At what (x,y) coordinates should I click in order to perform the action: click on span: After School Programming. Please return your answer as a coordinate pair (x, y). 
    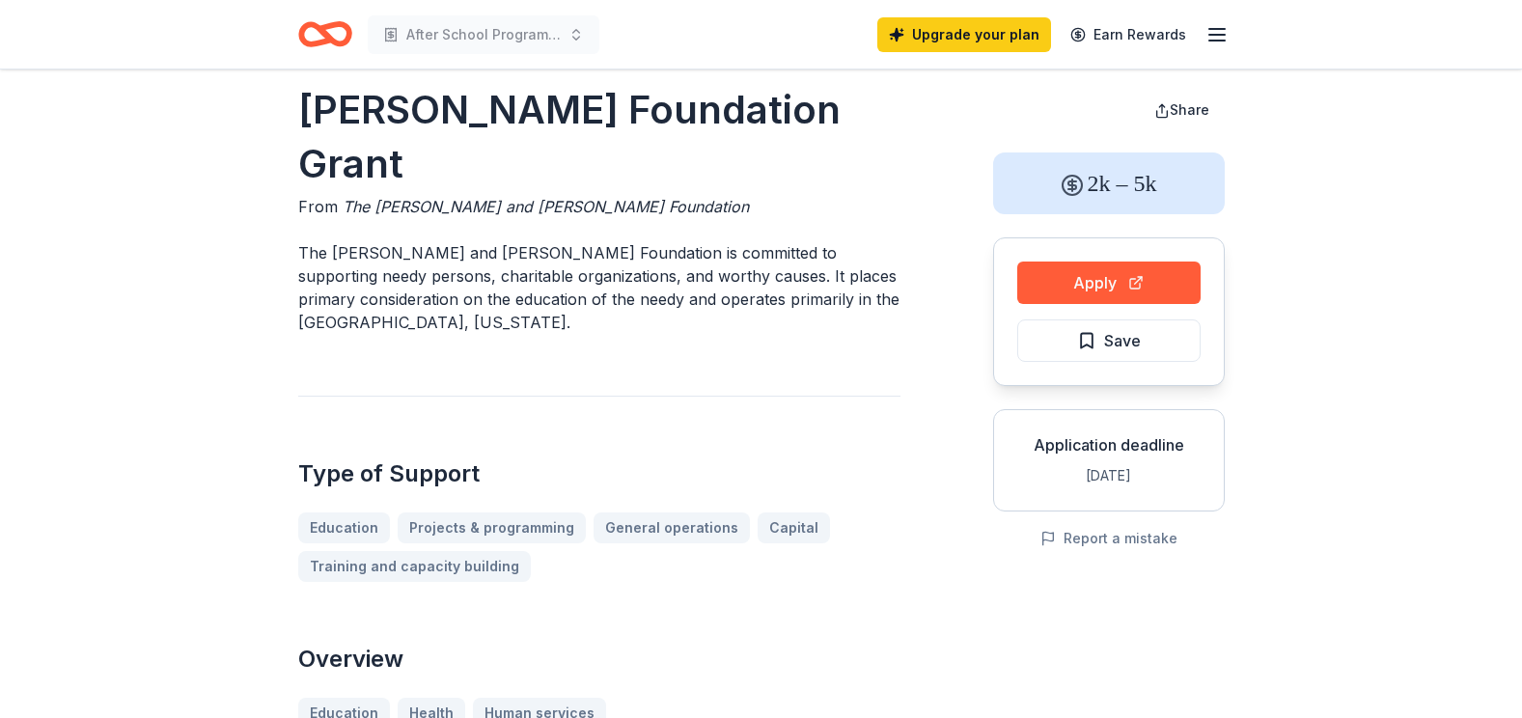
    Looking at the image, I should click on (483, 35).